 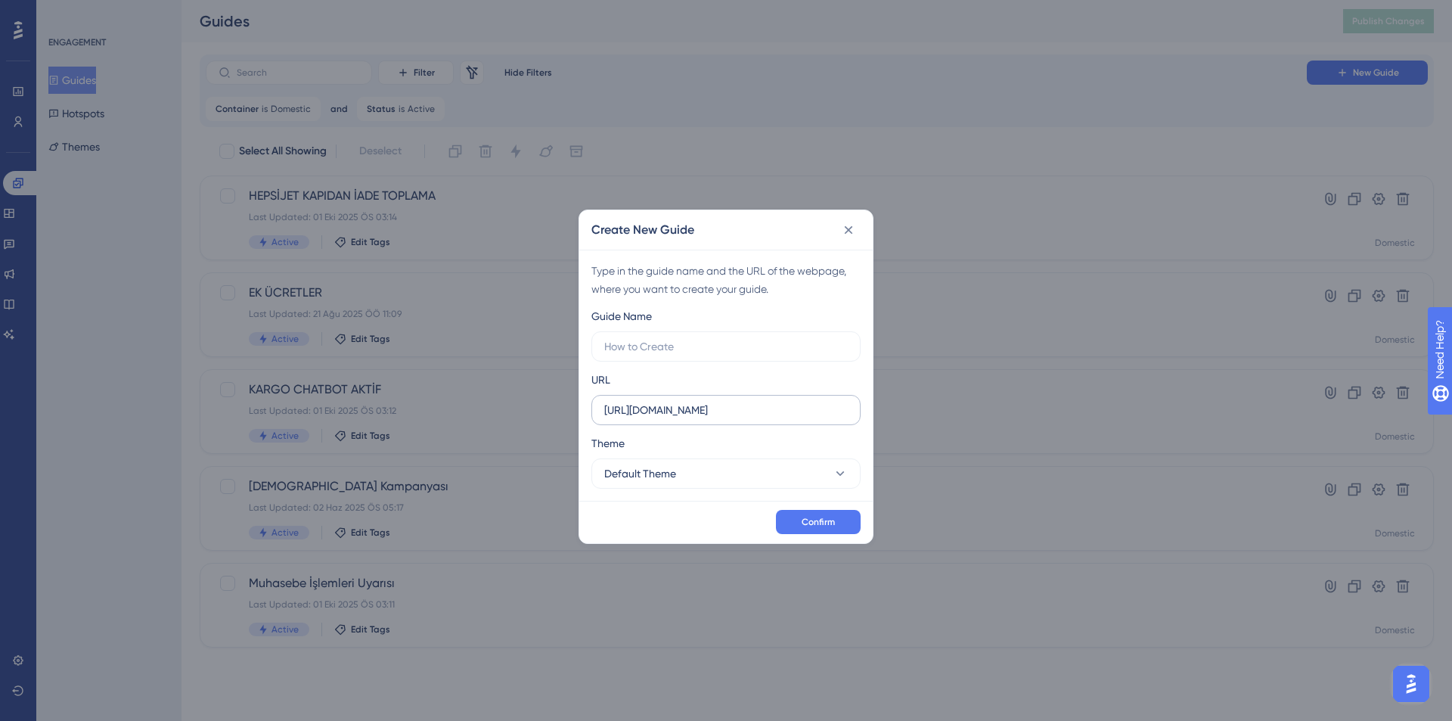 What do you see at coordinates (726, 280) in the screenshot?
I see `div: Type in the guide name and the URL of the webpage, where you want to create your guide.` at bounding box center [726, 280].